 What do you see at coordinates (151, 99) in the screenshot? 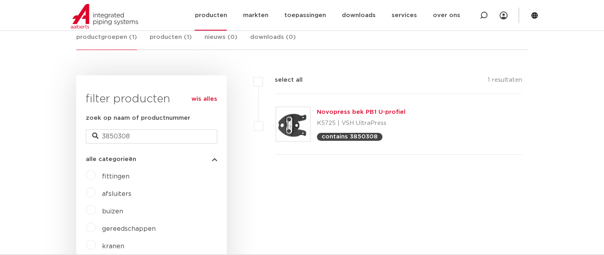
I see `h3: filter producten` at bounding box center [151, 99].